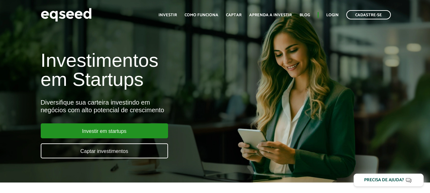 This screenshot has width=430, height=193. I want to click on img: EqSeed, so click(66, 15).